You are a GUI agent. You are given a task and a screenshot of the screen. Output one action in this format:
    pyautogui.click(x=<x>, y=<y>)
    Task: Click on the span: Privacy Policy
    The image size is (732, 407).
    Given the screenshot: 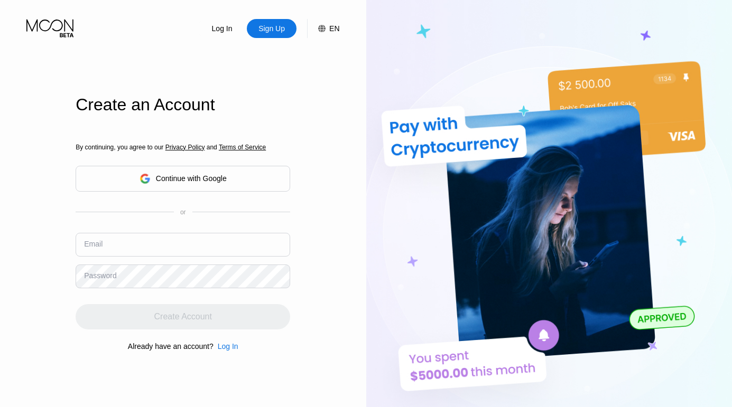 What is the action you would take?
    pyautogui.click(x=185, y=147)
    